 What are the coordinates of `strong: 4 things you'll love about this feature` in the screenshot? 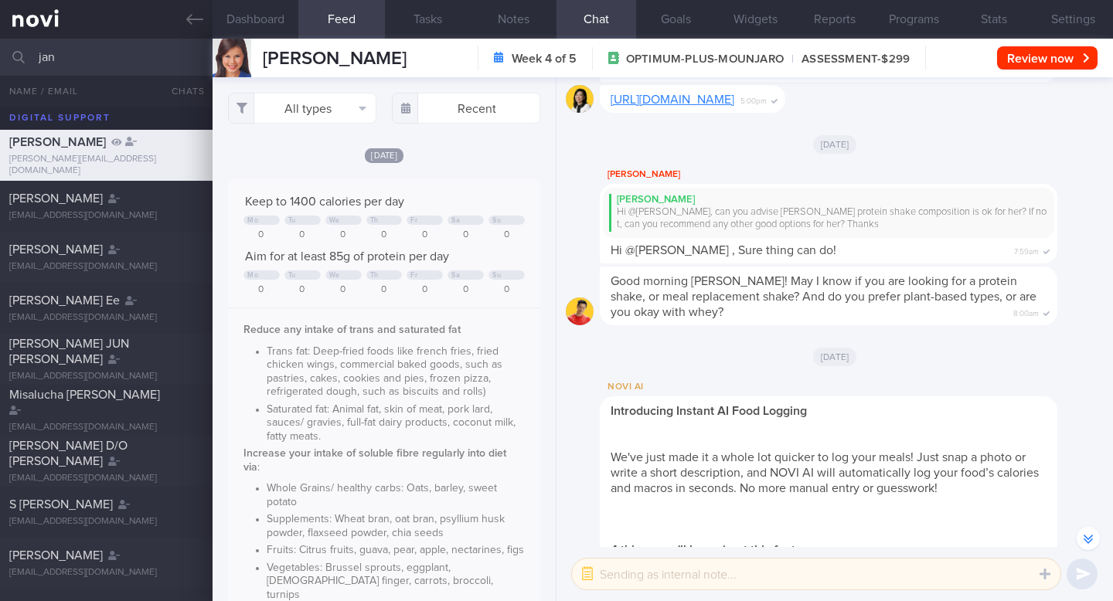 It's located at (712, 550).